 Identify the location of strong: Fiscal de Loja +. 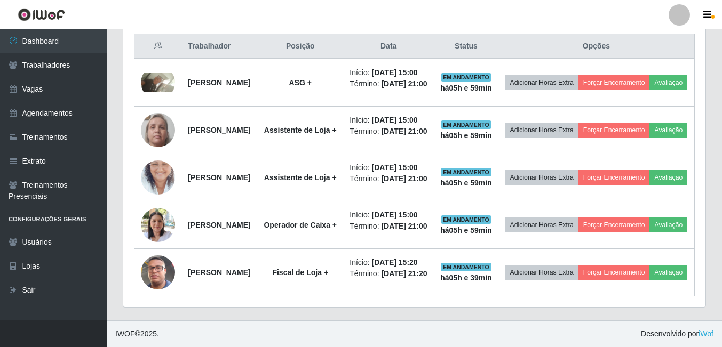
(300, 273).